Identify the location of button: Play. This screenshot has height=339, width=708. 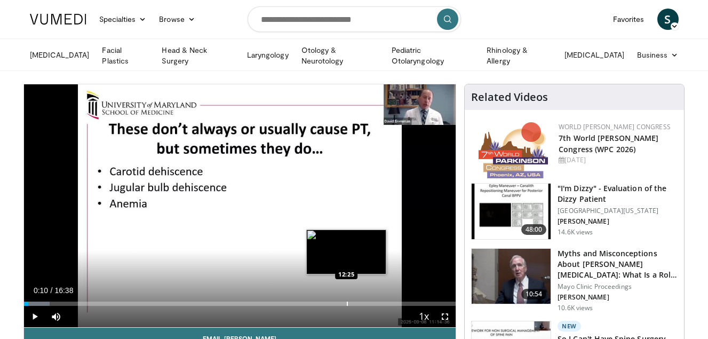
(35, 316).